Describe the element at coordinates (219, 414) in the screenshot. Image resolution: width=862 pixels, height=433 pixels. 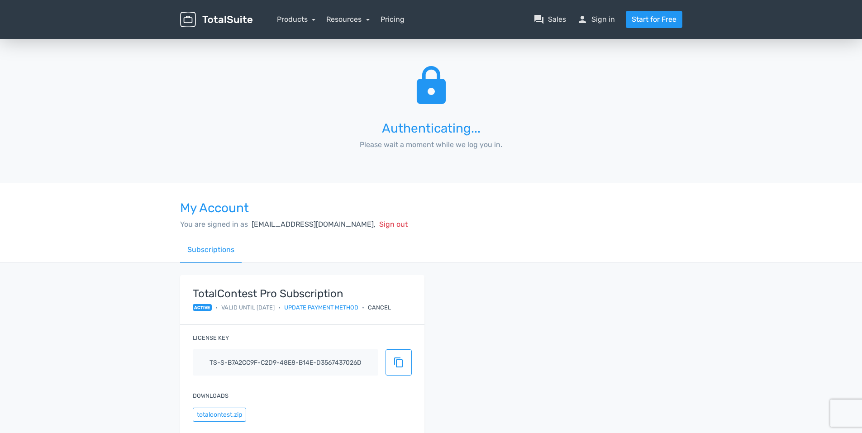
I see `button: totalcontest.zip` at that location.